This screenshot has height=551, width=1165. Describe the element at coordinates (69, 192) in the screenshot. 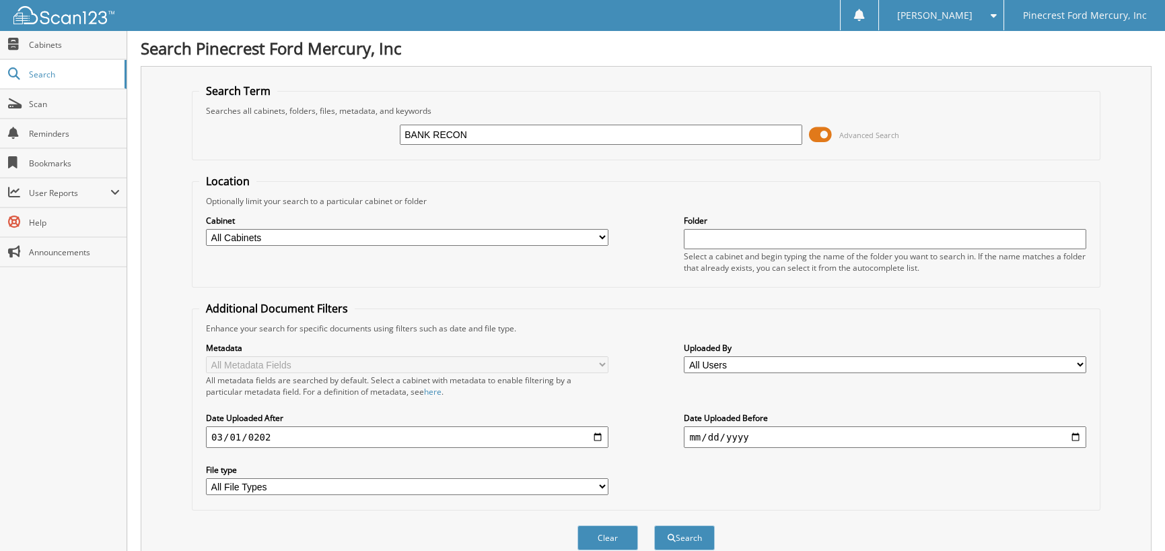

I see `span: User Reports` at that location.